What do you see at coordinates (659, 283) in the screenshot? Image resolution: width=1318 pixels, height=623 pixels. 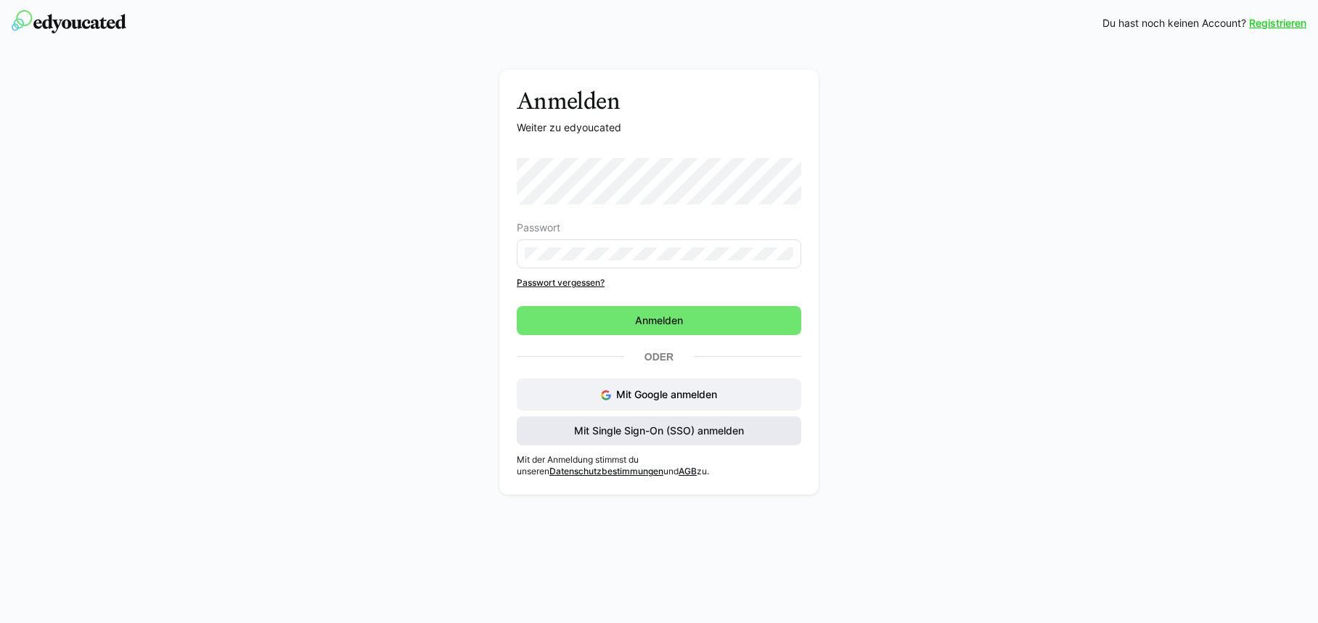 I see `a: Passwort vergessen?` at bounding box center [659, 283].